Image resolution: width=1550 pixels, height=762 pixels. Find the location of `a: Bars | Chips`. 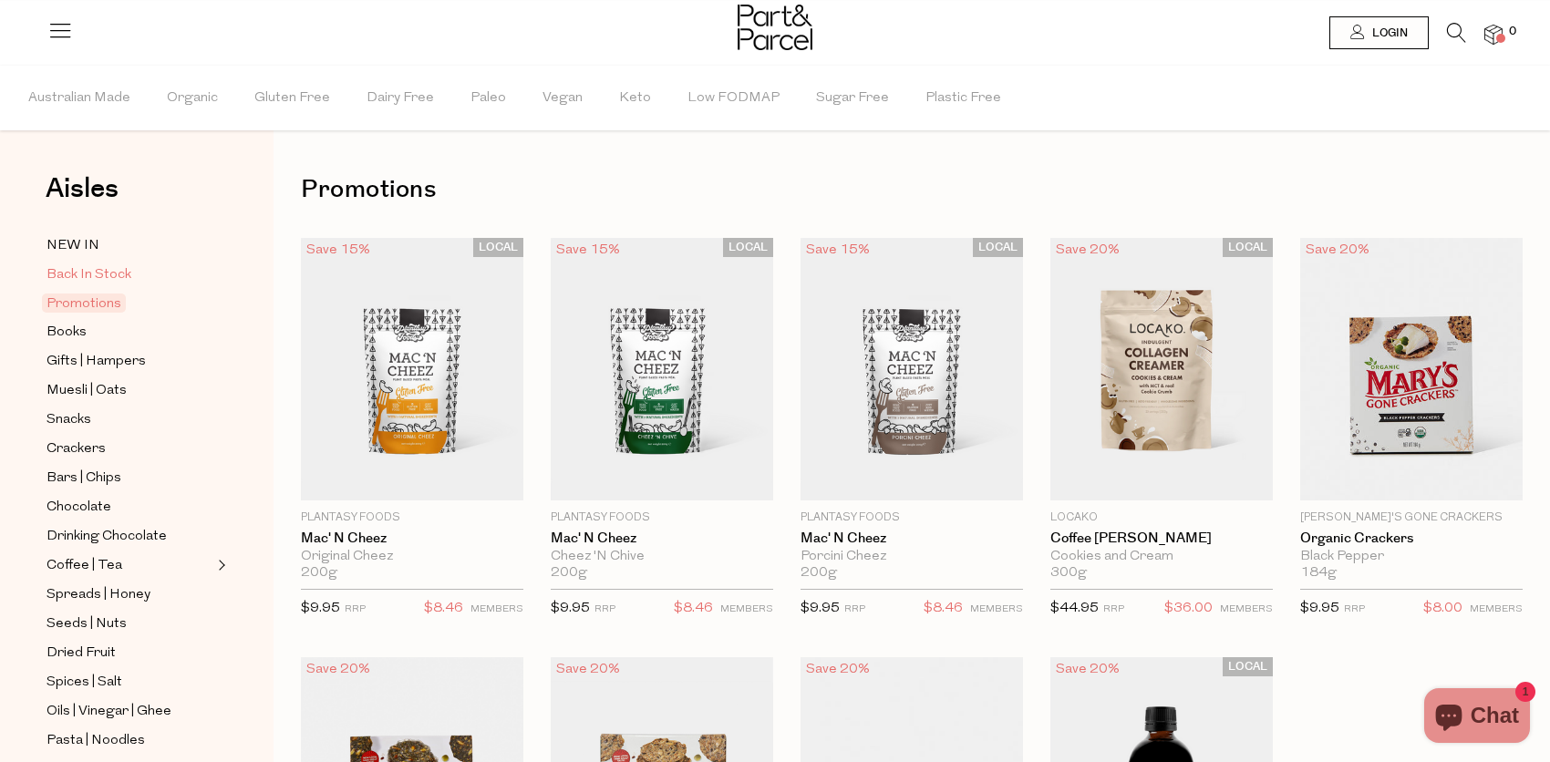

a: Bars | Chips is located at coordinates (129, 478).